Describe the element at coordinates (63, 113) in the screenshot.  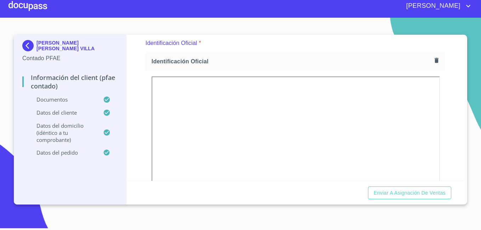
I see `p: Datos del cliente` at that location.